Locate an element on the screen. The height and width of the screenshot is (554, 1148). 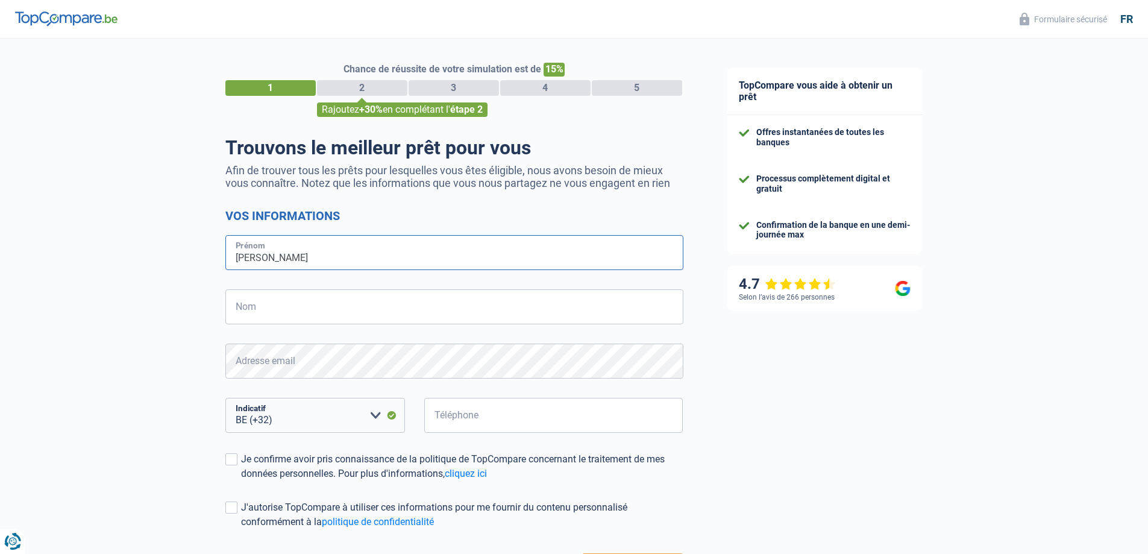
h1: Trouvons le meilleur prêt pour vous is located at coordinates (454, 148).